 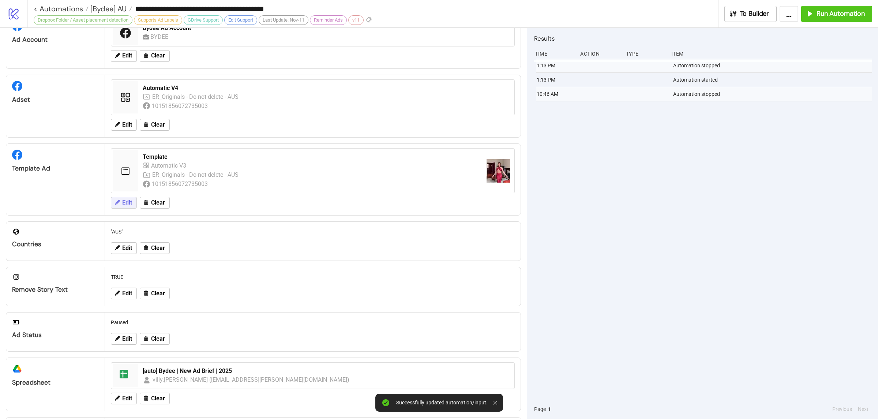 I want to click on div: Ad Account, so click(x=55, y=40).